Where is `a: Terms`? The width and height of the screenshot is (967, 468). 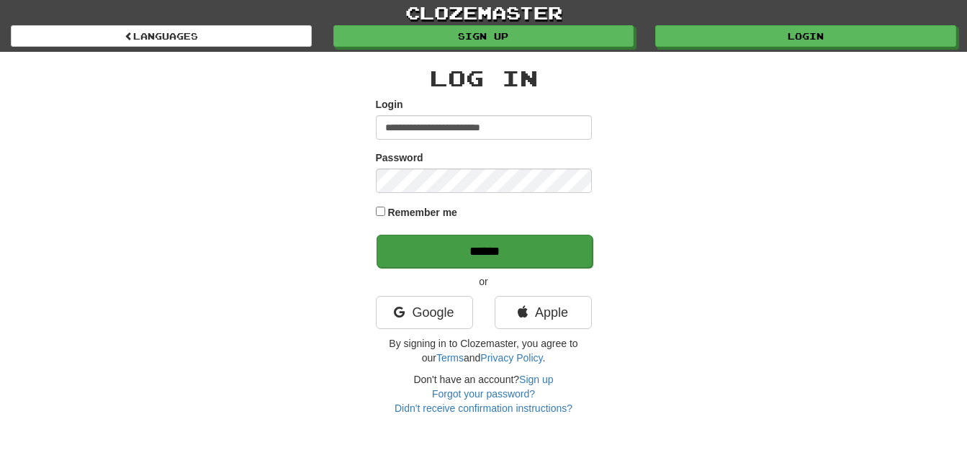 a: Terms is located at coordinates (450, 358).